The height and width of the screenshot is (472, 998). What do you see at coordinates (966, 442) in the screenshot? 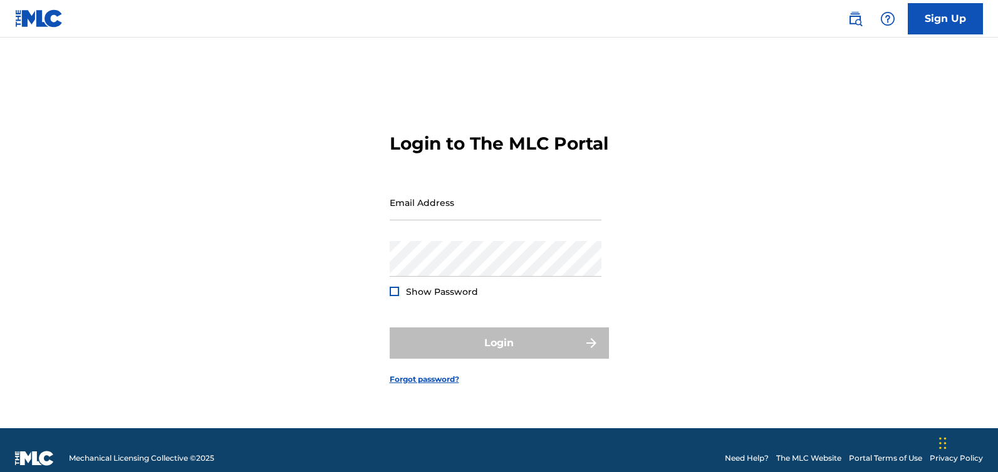
I see `div: Chat Widget` at bounding box center [966, 442].